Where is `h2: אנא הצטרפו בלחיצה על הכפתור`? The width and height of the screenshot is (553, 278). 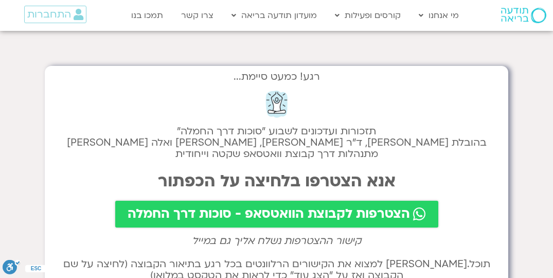
h2: אנא הצטרפו בלחיצה על הכפתור is located at coordinates (276, 181).